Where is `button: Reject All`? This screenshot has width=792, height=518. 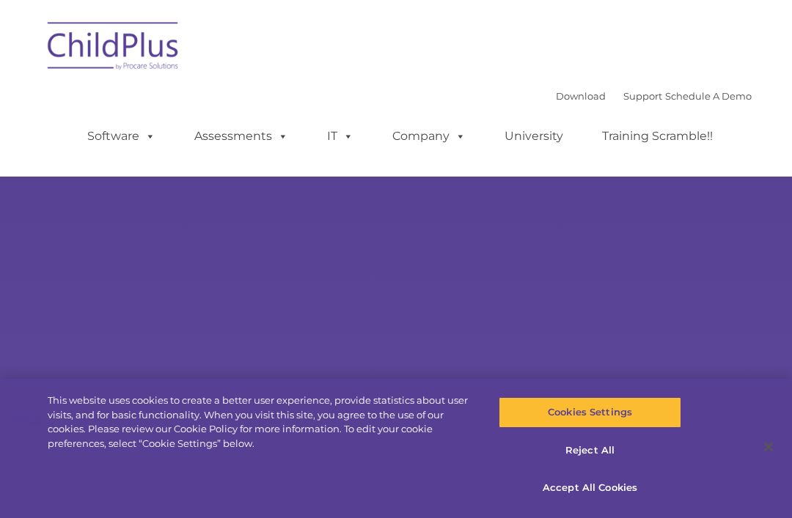 button: Reject All is located at coordinates (589, 451).